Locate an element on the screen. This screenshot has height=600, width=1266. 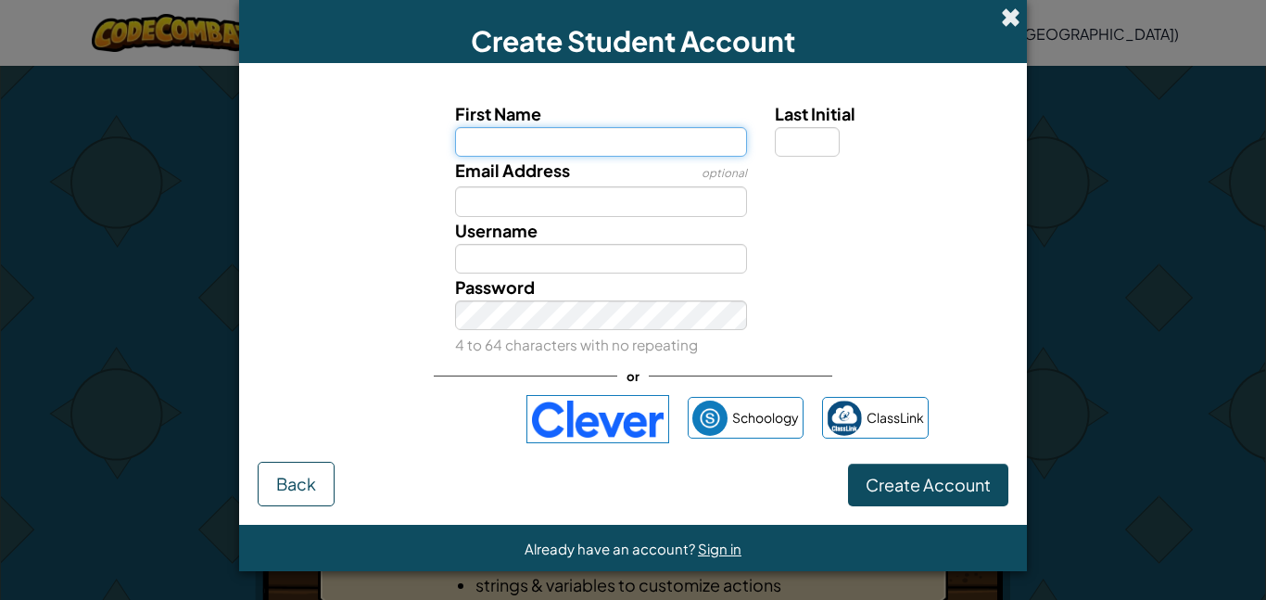
button: Back is located at coordinates (296, 484).